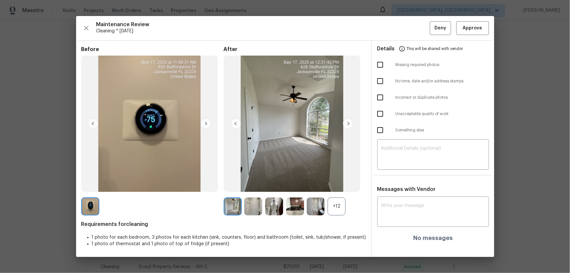 The image size is (570, 273). I want to click on span: Deny, so click(440, 28).